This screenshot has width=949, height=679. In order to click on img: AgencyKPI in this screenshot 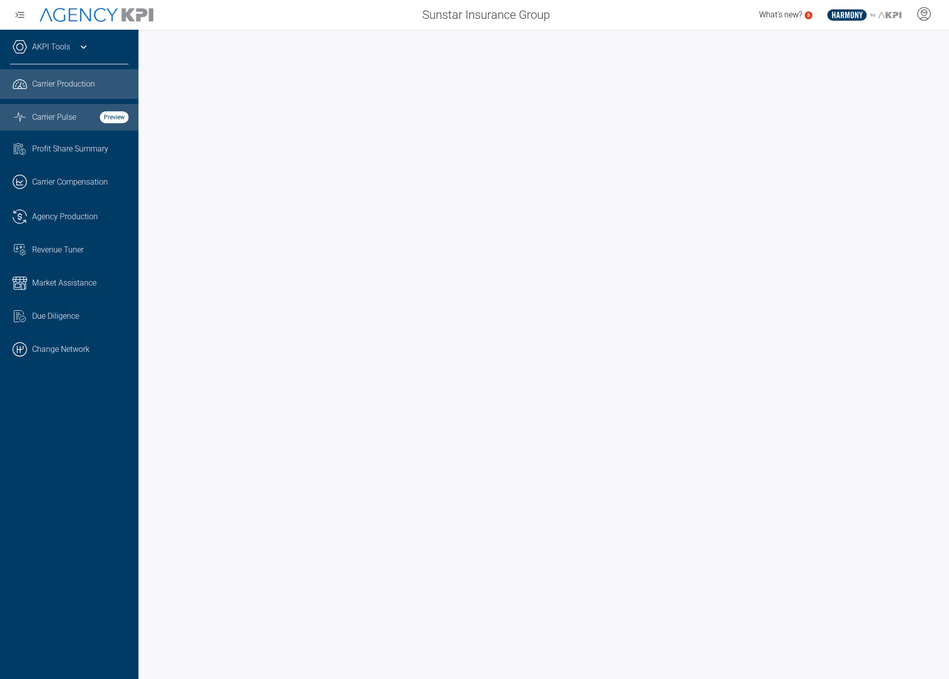, I will do `click(96, 15)`.